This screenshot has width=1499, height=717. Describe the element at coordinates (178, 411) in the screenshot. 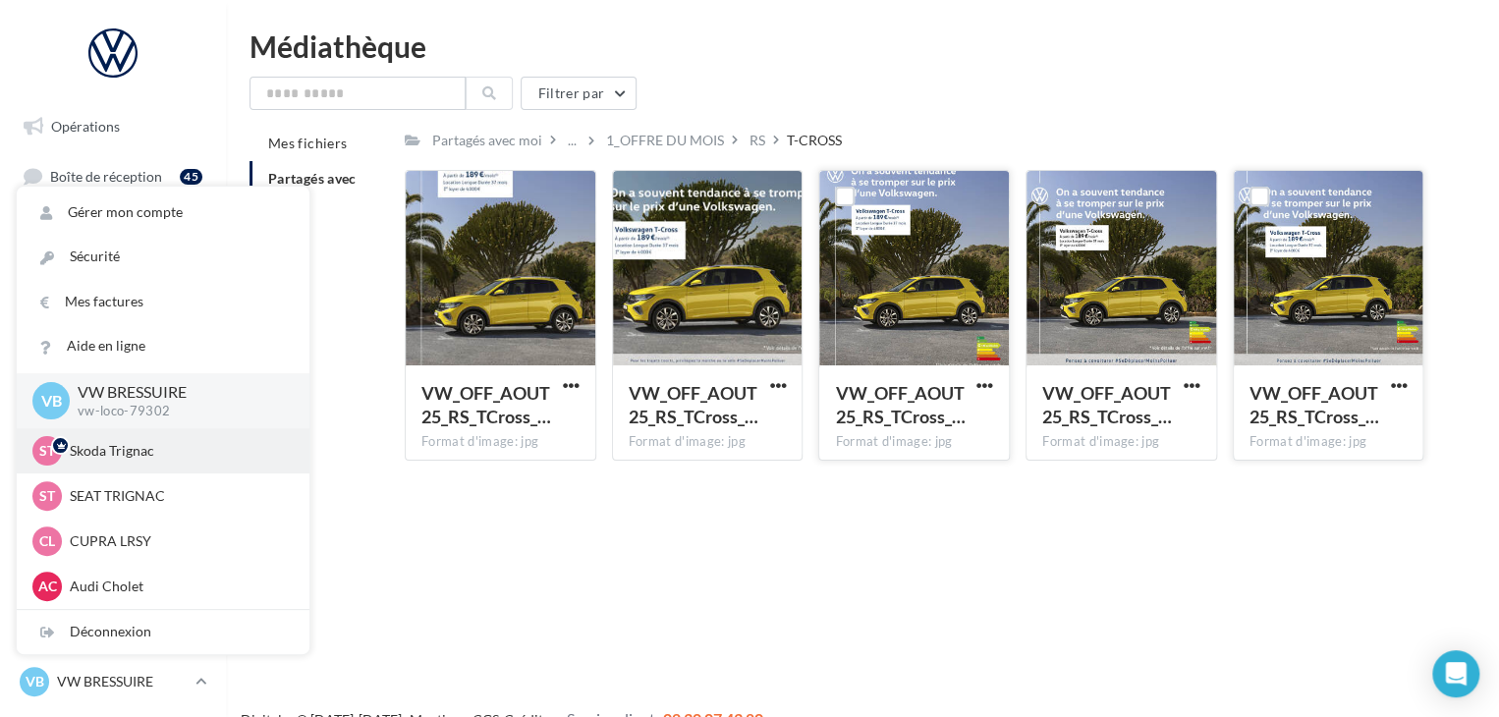

I see `p: vw-loco-79302` at that location.